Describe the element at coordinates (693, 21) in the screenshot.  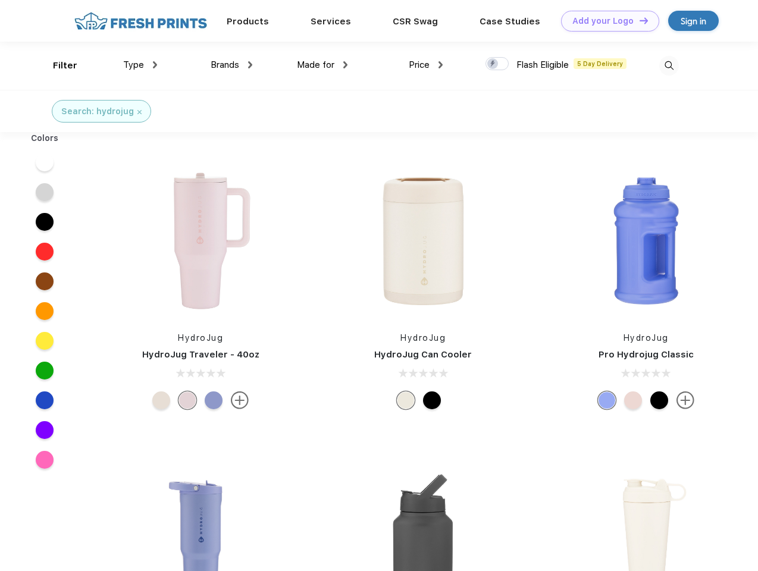
I see `a: Sign in` at that location.